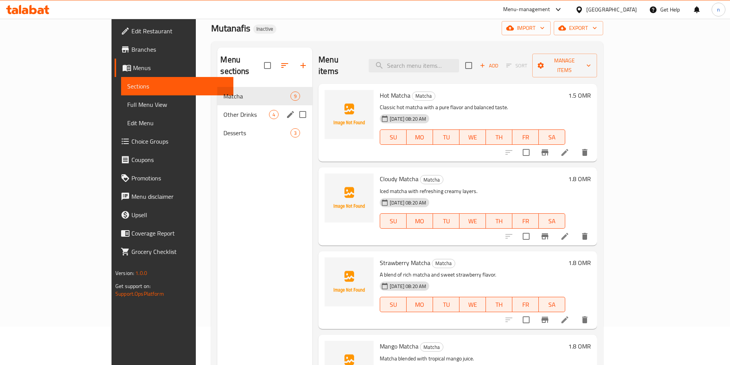 The height and width of the screenshot is (365, 730). Describe the element at coordinates (174, 233) in the screenshot. I see `a: Coverage Report` at that location.